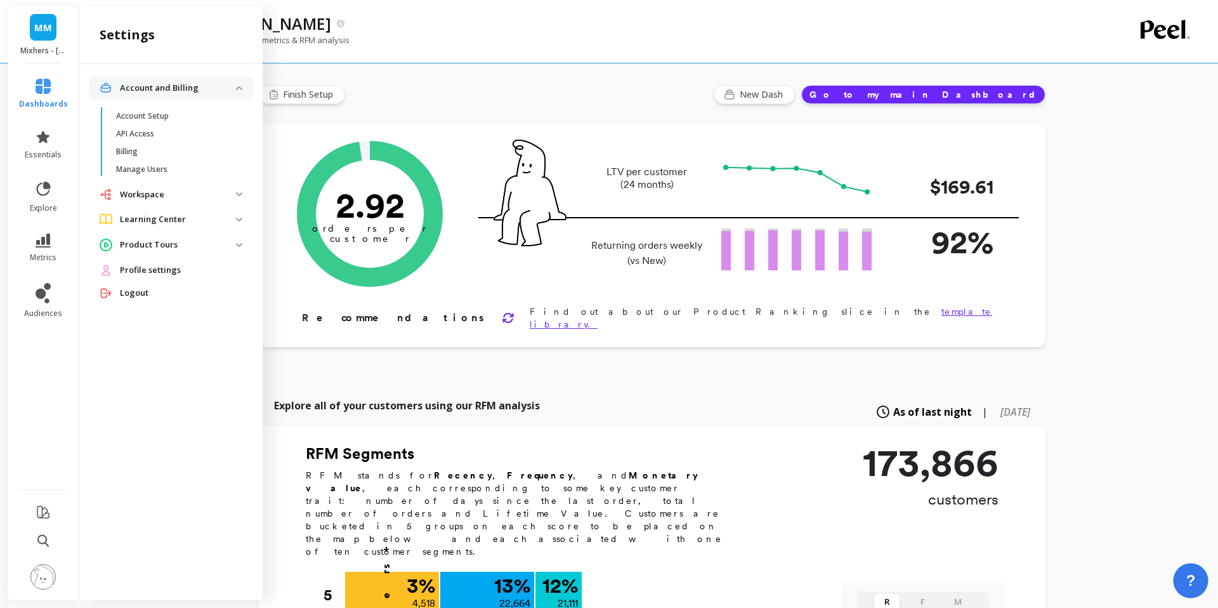 This screenshot has height=608, width=1218. Describe the element at coordinates (370, 228) in the screenshot. I see `tspan: orders per` at that location.